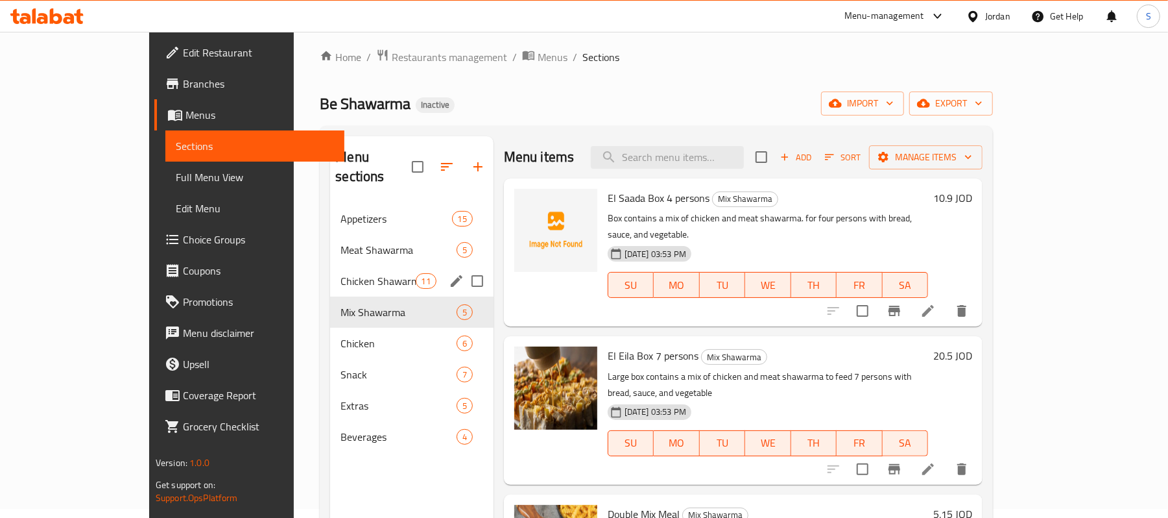 This screenshot has height=518, width=1168. I want to click on img: El Eila Box 7 persons, so click(556, 388).